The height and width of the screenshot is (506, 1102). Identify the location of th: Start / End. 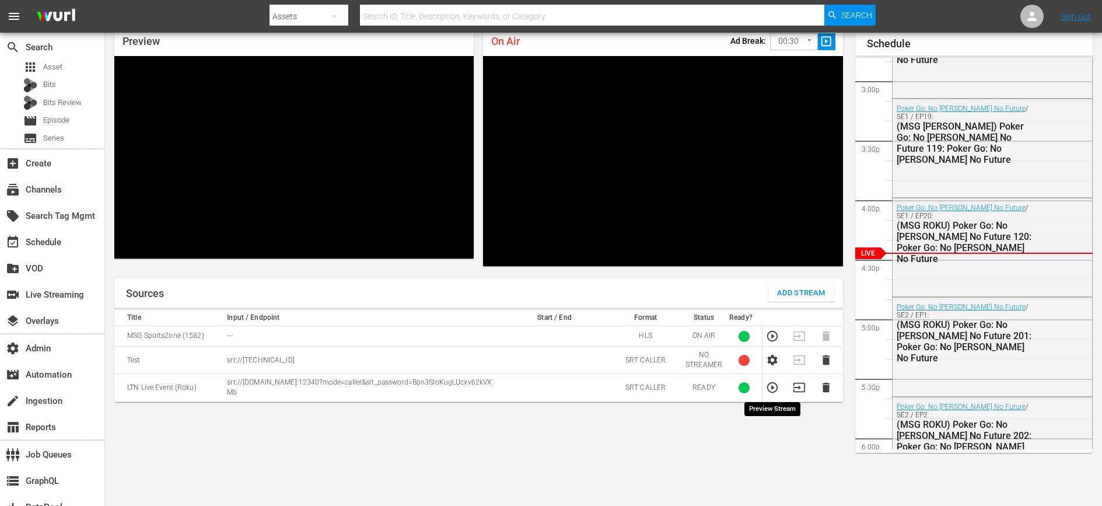
(554, 318).